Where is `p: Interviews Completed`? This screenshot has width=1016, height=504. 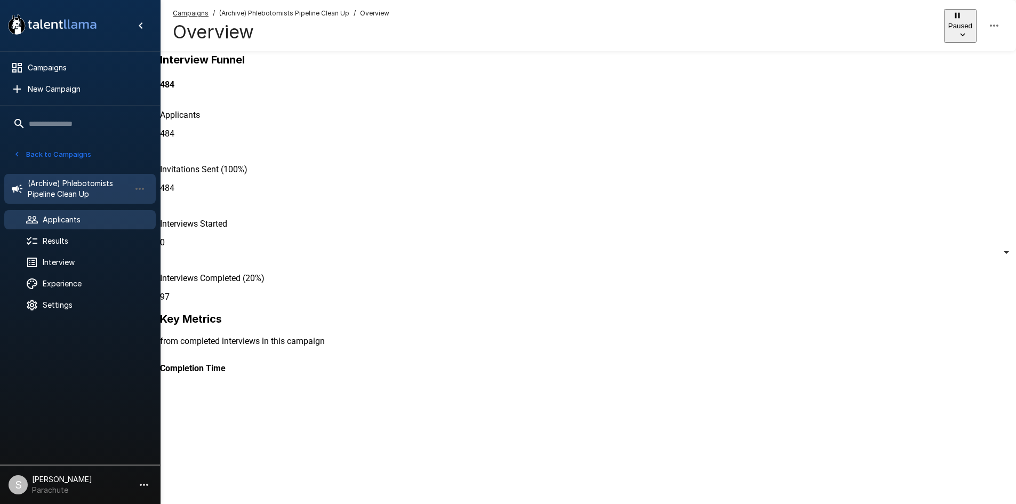
p: Interviews Completed is located at coordinates (588, 278).